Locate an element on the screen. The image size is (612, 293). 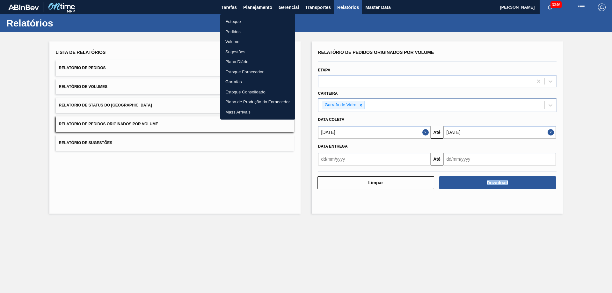
a: Pedidos is located at coordinates (258, 32).